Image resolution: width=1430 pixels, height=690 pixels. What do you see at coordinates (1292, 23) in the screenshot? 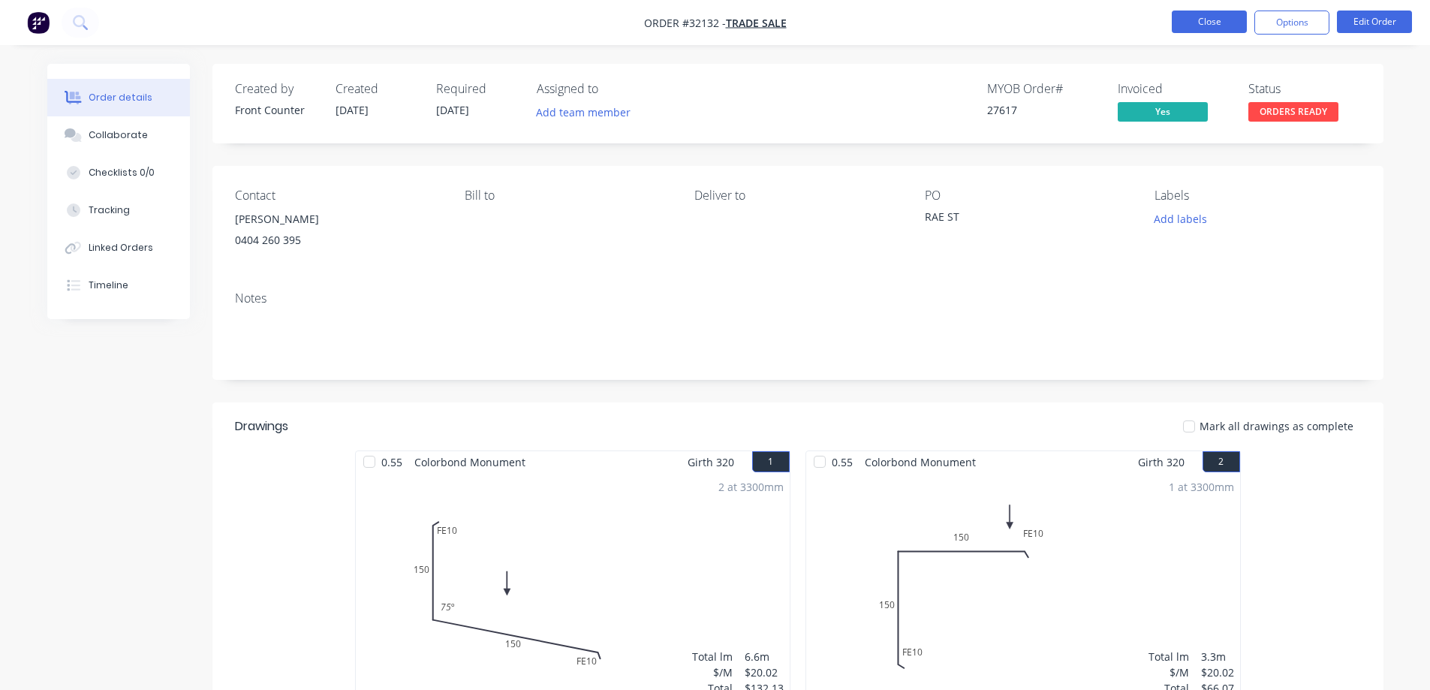
I see `button: Options` at bounding box center [1292, 23].